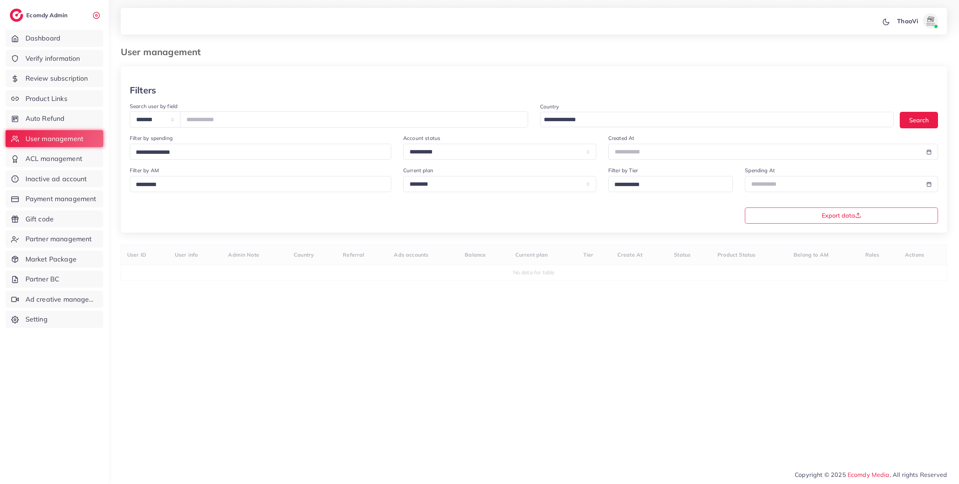 Image resolution: width=959 pixels, height=484 pixels. What do you see at coordinates (918, 120) in the screenshot?
I see `button: Search` at bounding box center [918, 120].